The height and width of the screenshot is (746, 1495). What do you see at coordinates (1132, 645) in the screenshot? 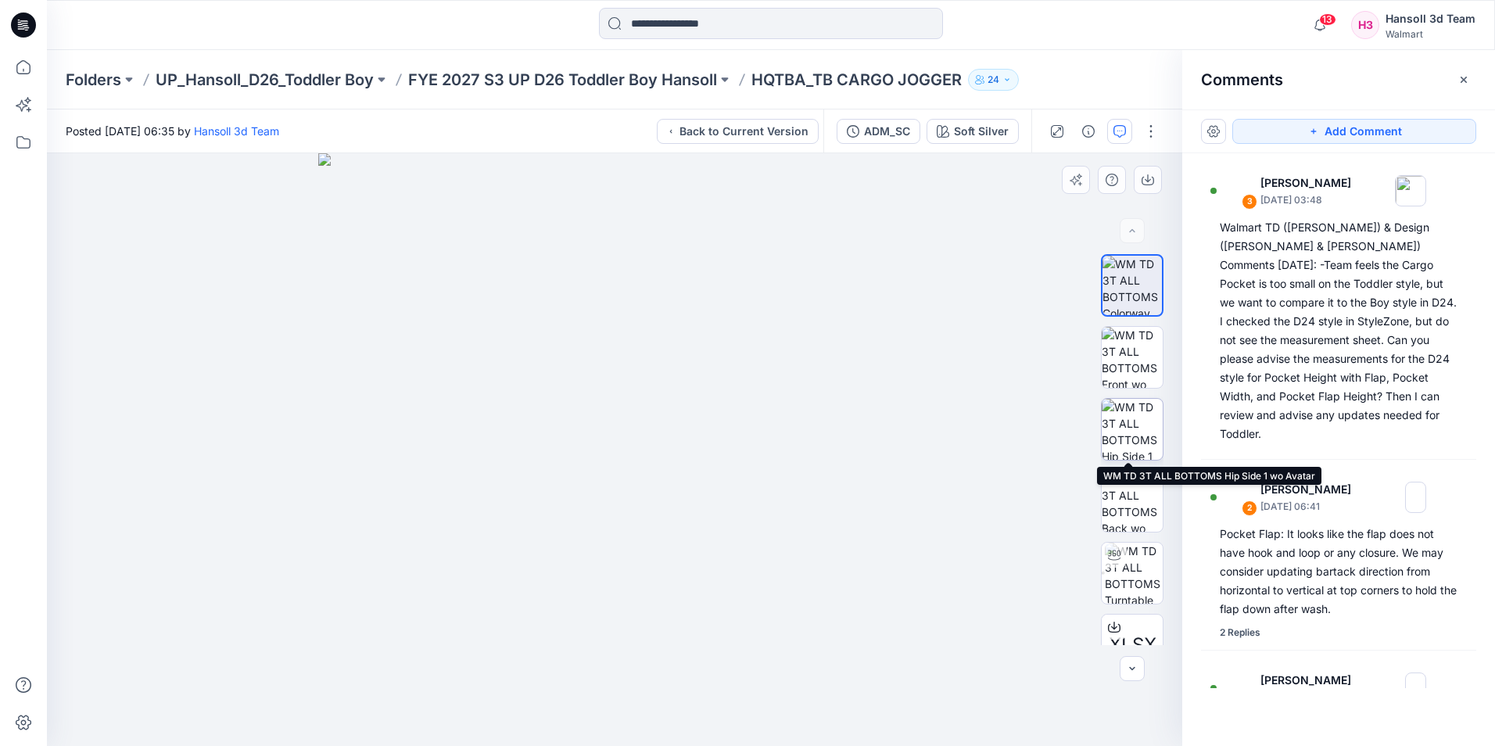
I see `span: XLSX` at bounding box center [1132, 645].